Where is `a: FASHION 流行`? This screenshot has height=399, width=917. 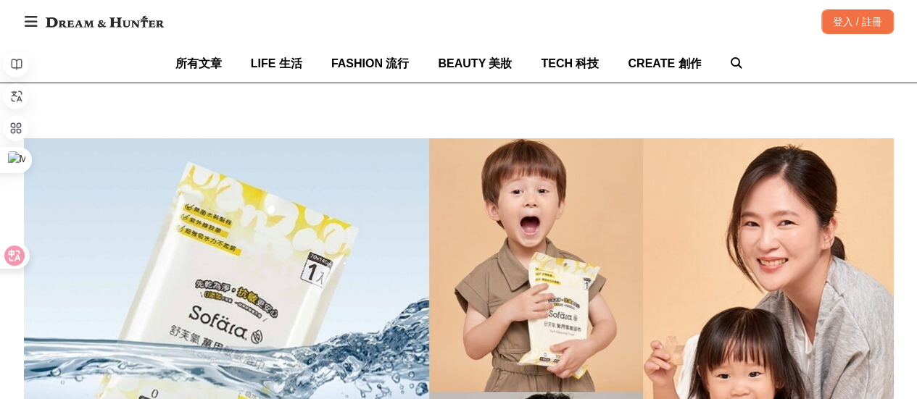 a: FASHION 流行 is located at coordinates (370, 63).